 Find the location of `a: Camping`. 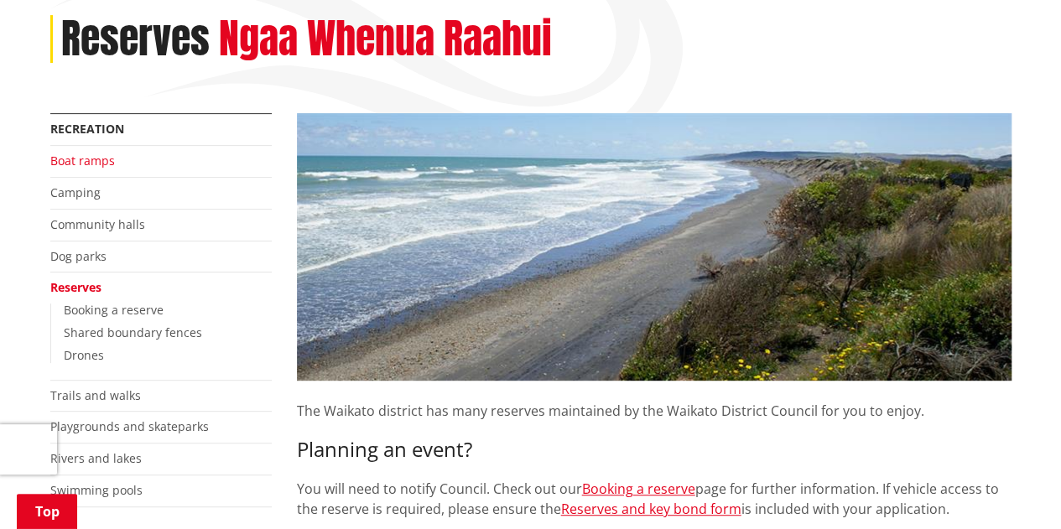

a: Camping is located at coordinates (76, 192).